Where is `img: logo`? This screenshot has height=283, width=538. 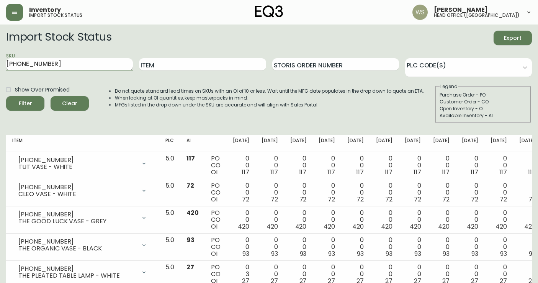
img: logo is located at coordinates (269, 11).